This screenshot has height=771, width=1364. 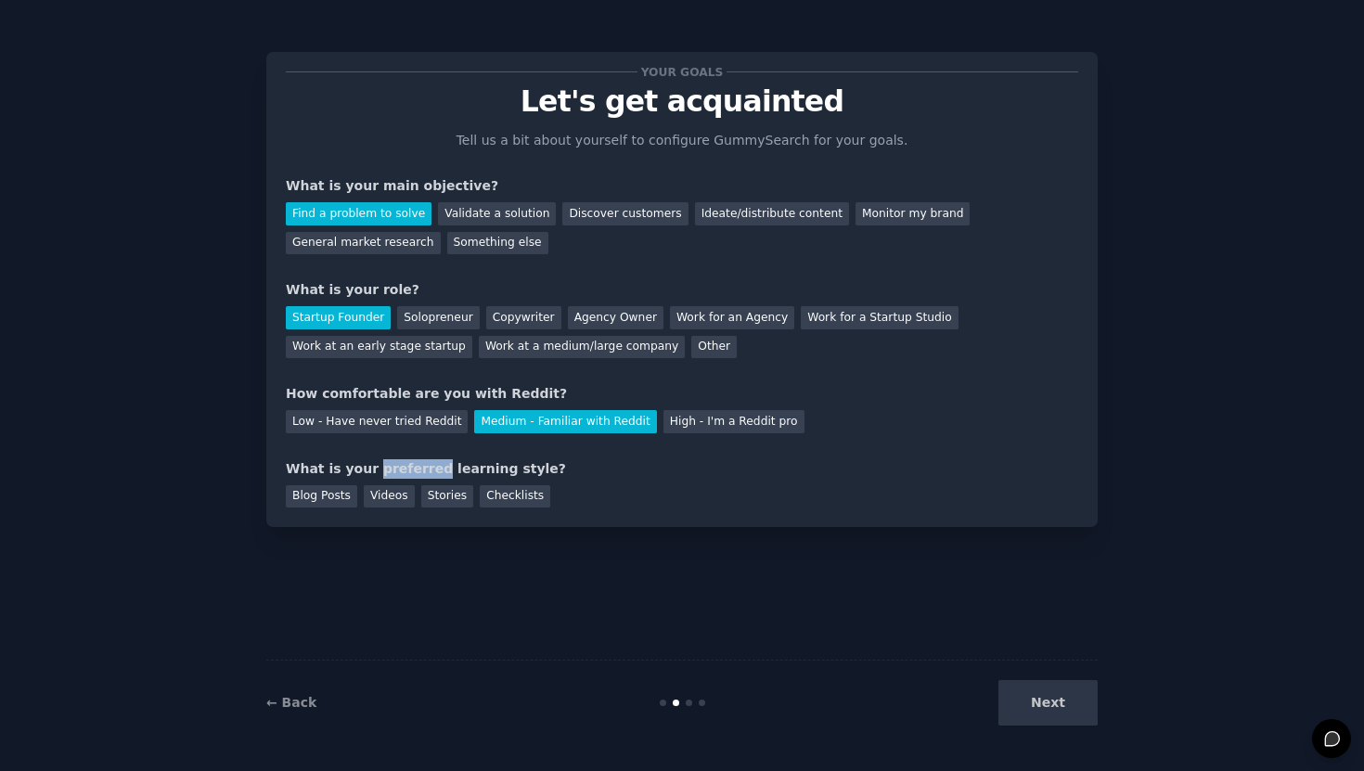 What do you see at coordinates (734, 421) in the screenshot?
I see `div: High - I'm a Reddit pro` at bounding box center [734, 421].